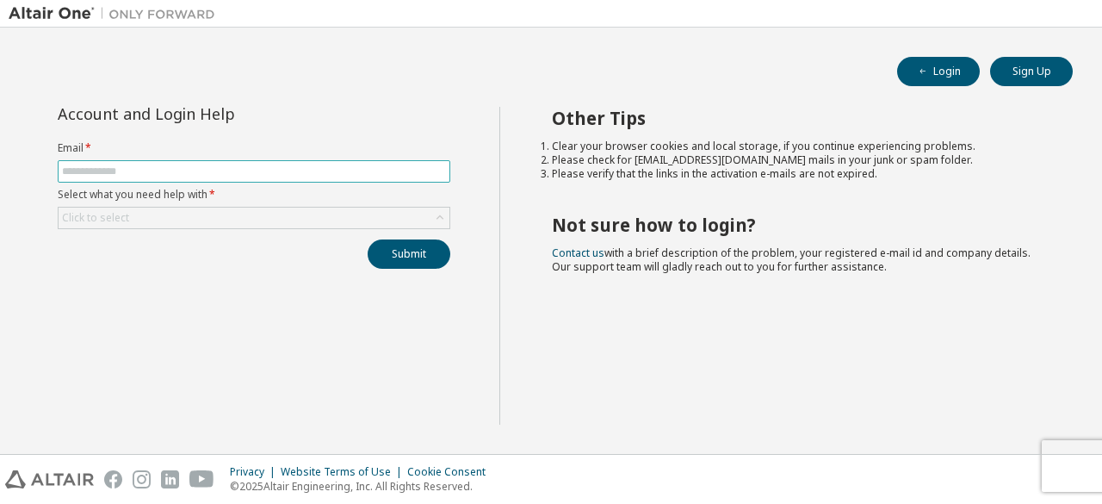 This screenshot has height=504, width=1102. I want to click on li: Clear your browser cookies and local storage, if you continue experiencing problems., so click(797, 146).